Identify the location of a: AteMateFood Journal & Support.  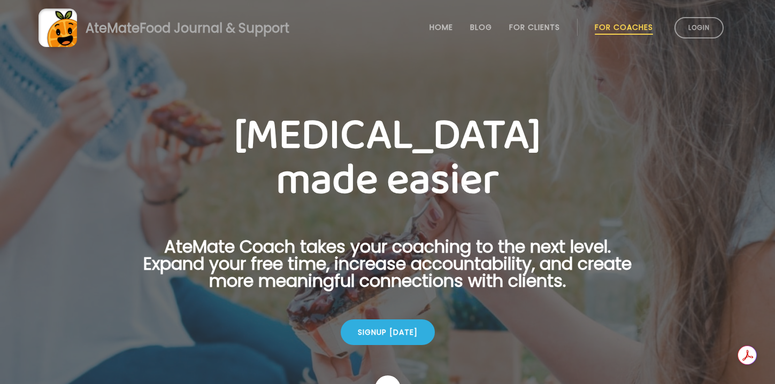
(387, 28).